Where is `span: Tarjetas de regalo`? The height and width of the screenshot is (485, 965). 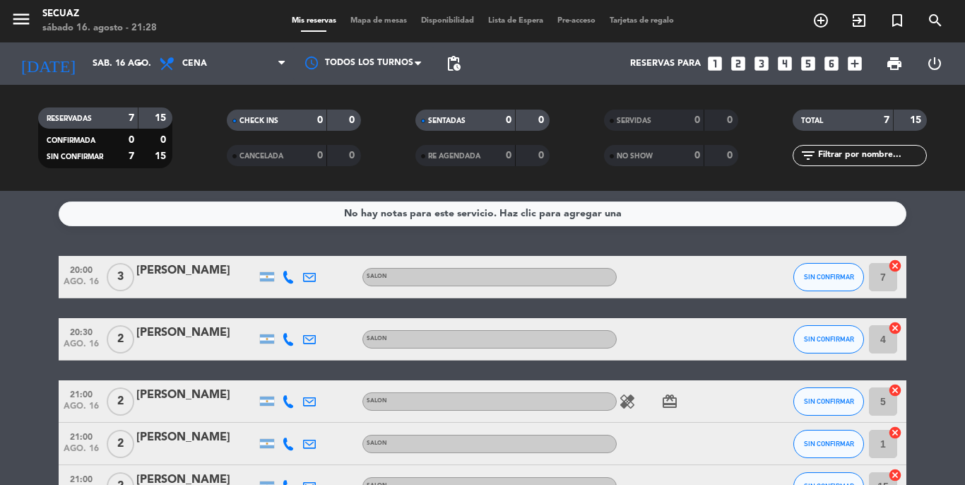
span: Tarjetas de regalo is located at coordinates (641, 20).